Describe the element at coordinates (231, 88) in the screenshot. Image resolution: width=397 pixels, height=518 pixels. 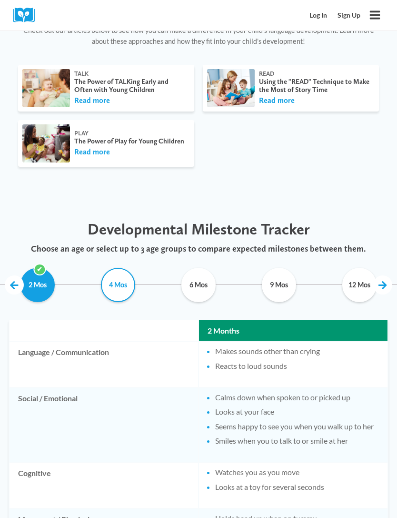
I see `img: mom-reading-with-children.jpg` at that location.